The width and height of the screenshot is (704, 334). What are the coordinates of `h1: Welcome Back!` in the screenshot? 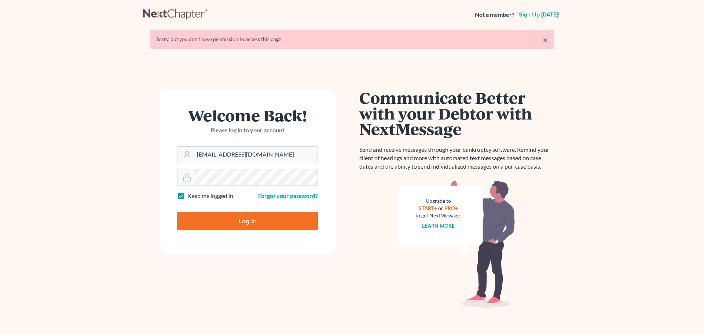 It's located at (247, 115).